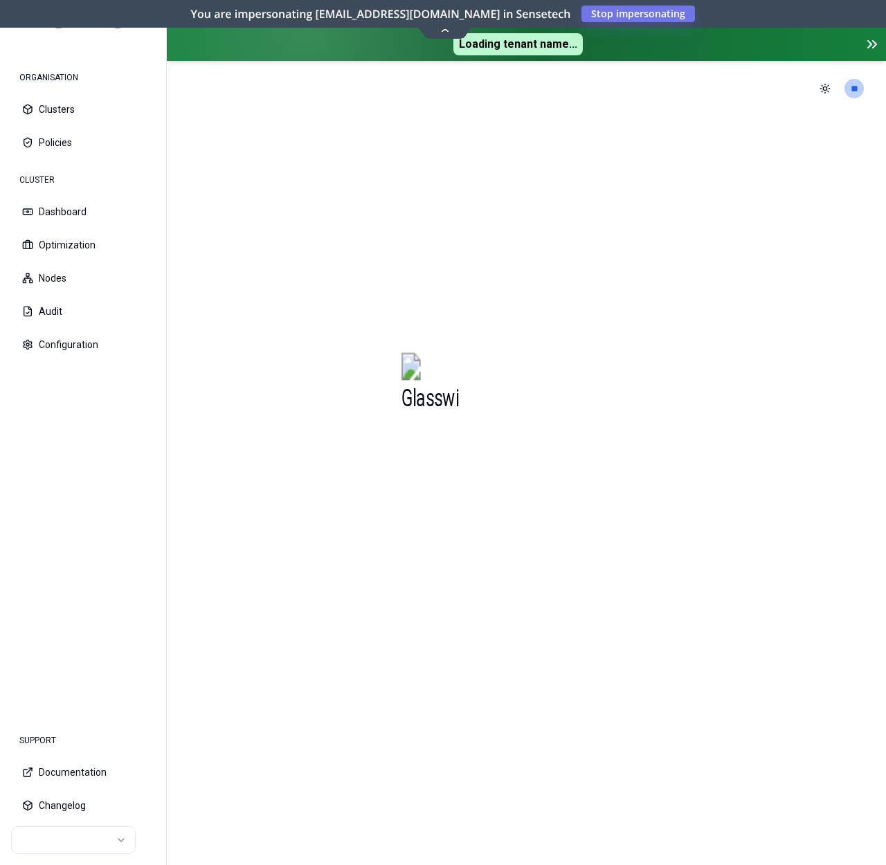 The height and width of the screenshot is (865, 886). Describe the element at coordinates (83, 77) in the screenshot. I see `div: ORGANISATION` at that location.